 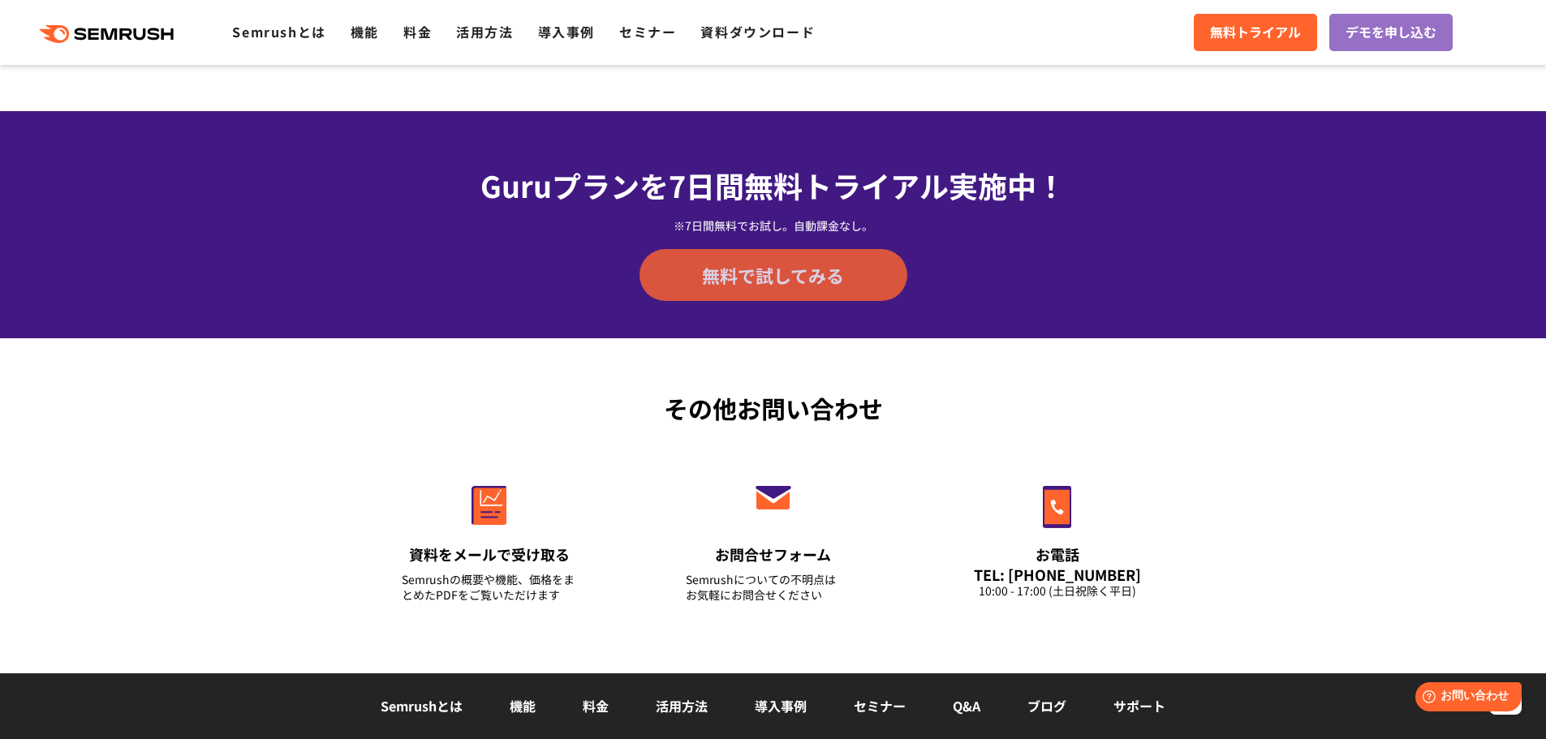 What do you see at coordinates (773, 275) in the screenshot?
I see `span: 無料で試してみる` at bounding box center [773, 275].